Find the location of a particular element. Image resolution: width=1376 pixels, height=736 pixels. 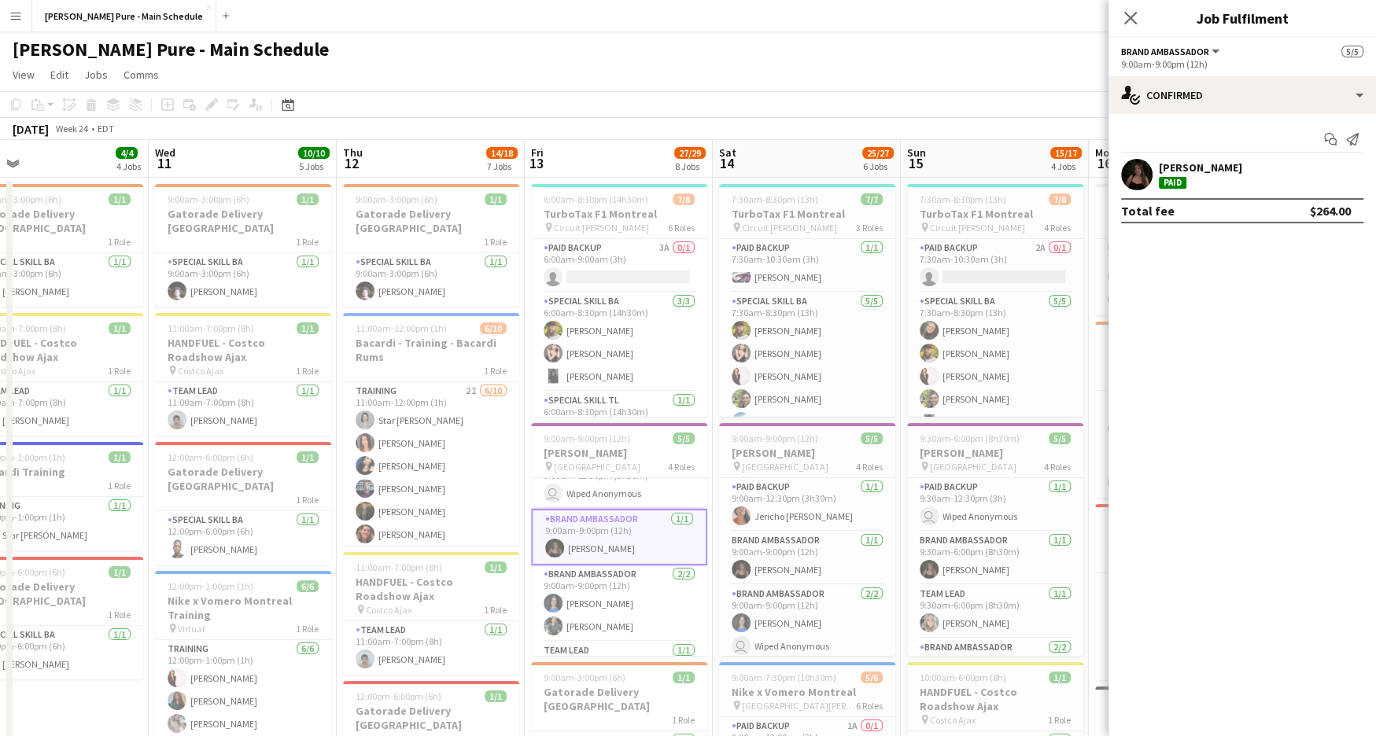

span: 8:00am-6:00pm (10h) is located at coordinates (1151, 519).